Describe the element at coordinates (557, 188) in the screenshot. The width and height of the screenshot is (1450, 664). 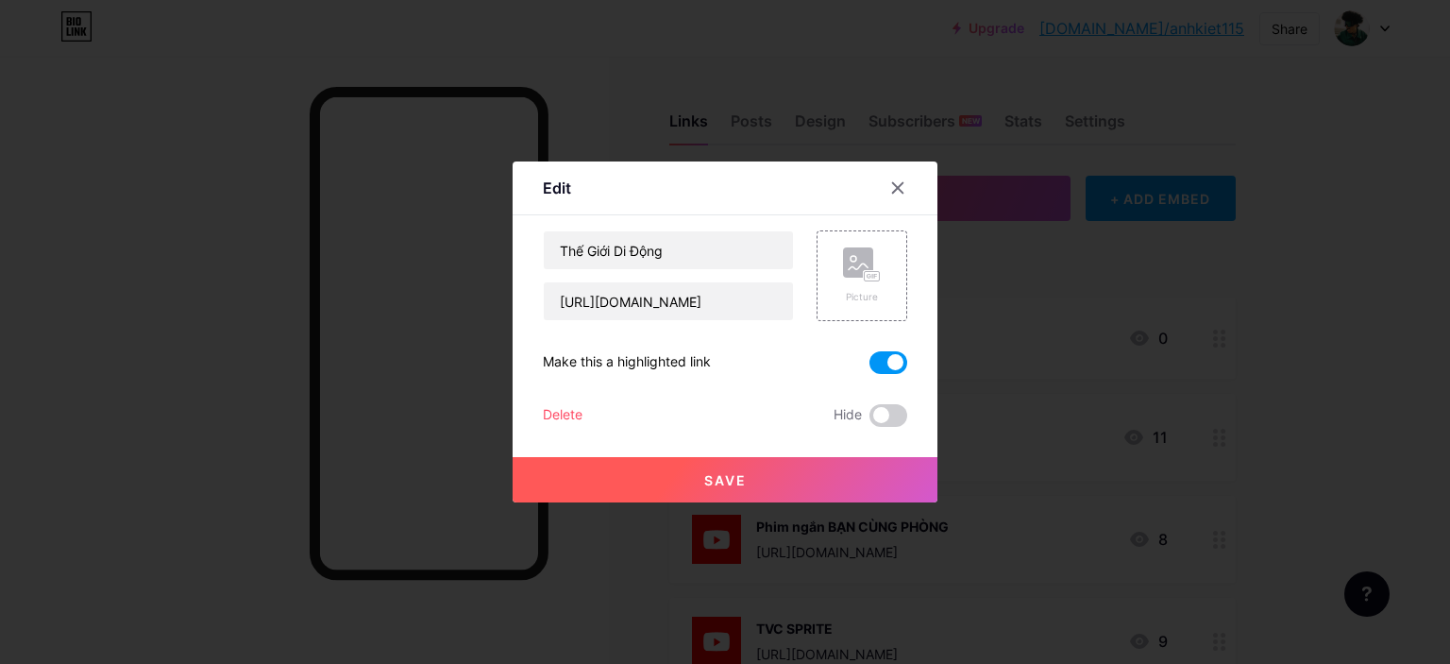
I see `div: Edit` at that location.